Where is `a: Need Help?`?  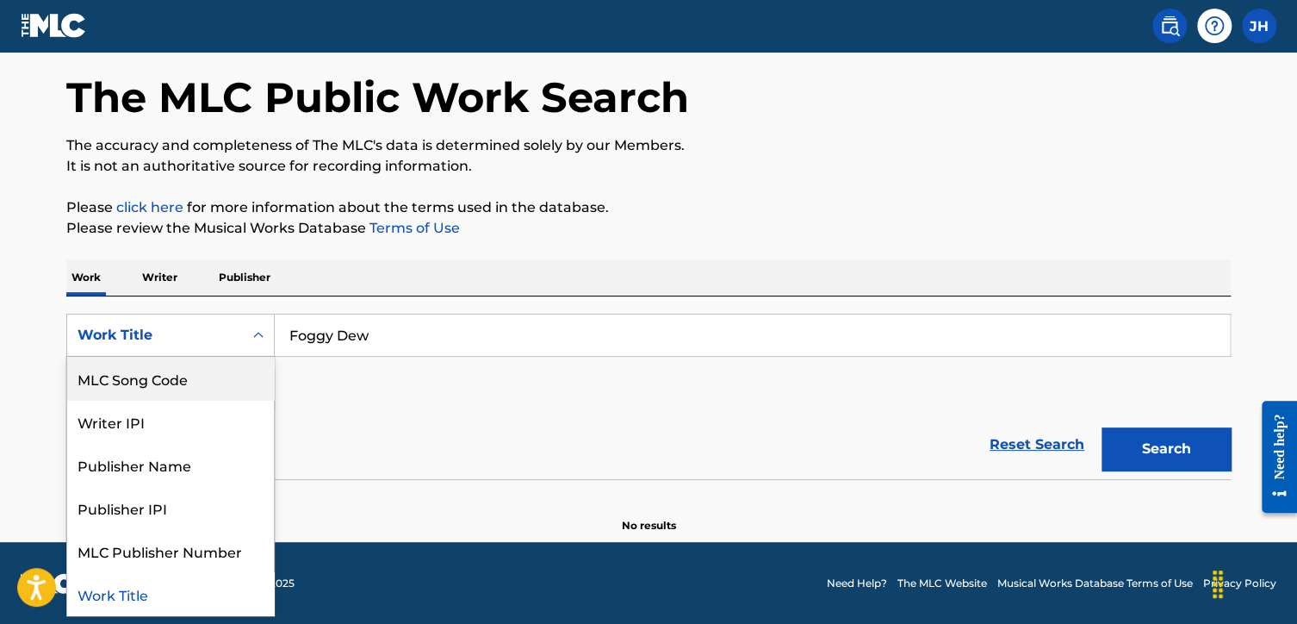
a: Need Help? is located at coordinates (857, 583).